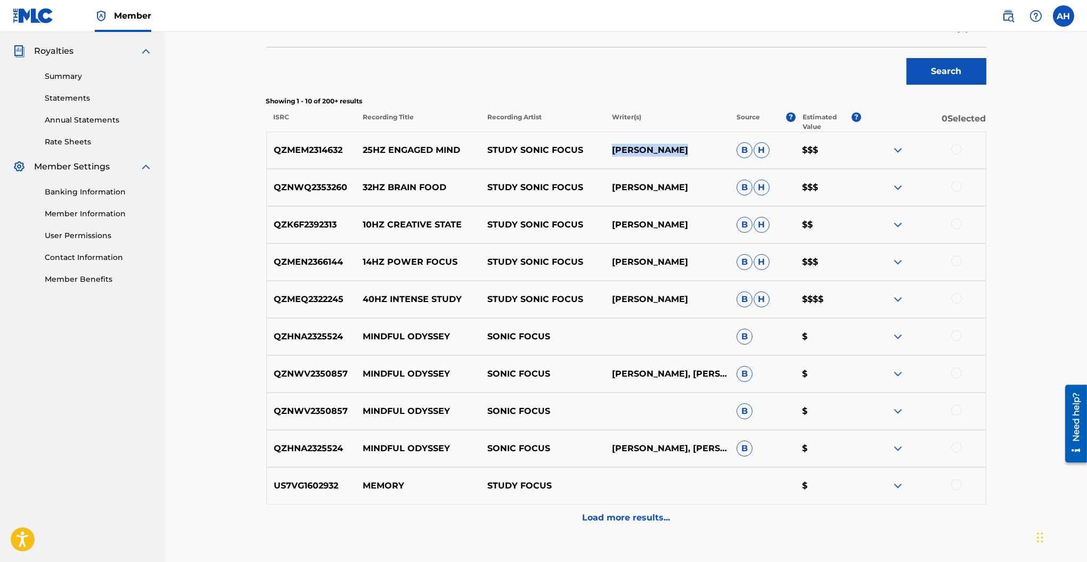 The width and height of the screenshot is (1087, 562). I want to click on p: QZMEM2314632, so click(312, 150).